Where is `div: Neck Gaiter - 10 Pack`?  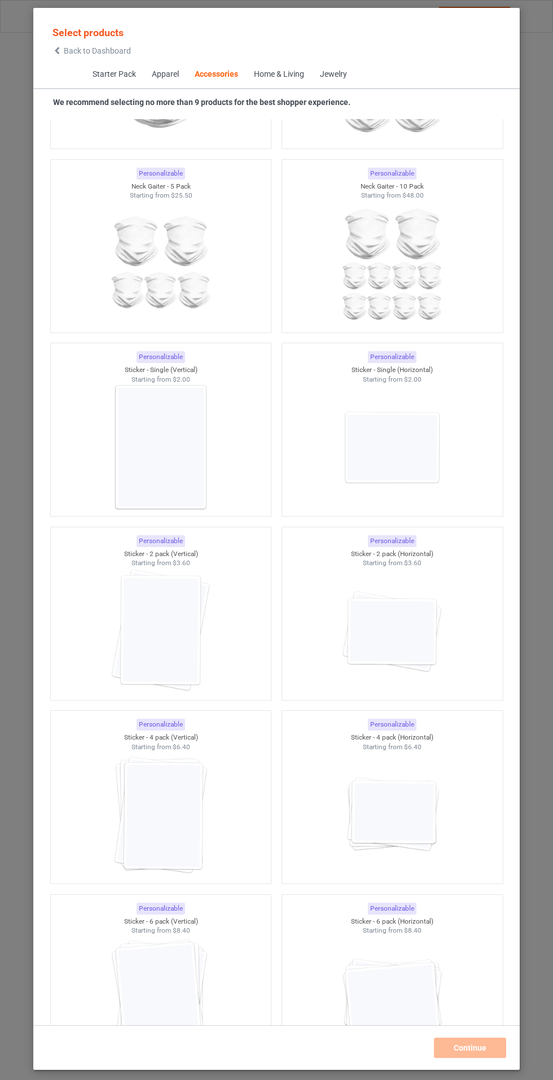
div: Neck Gaiter - 10 Pack is located at coordinates (392, 186).